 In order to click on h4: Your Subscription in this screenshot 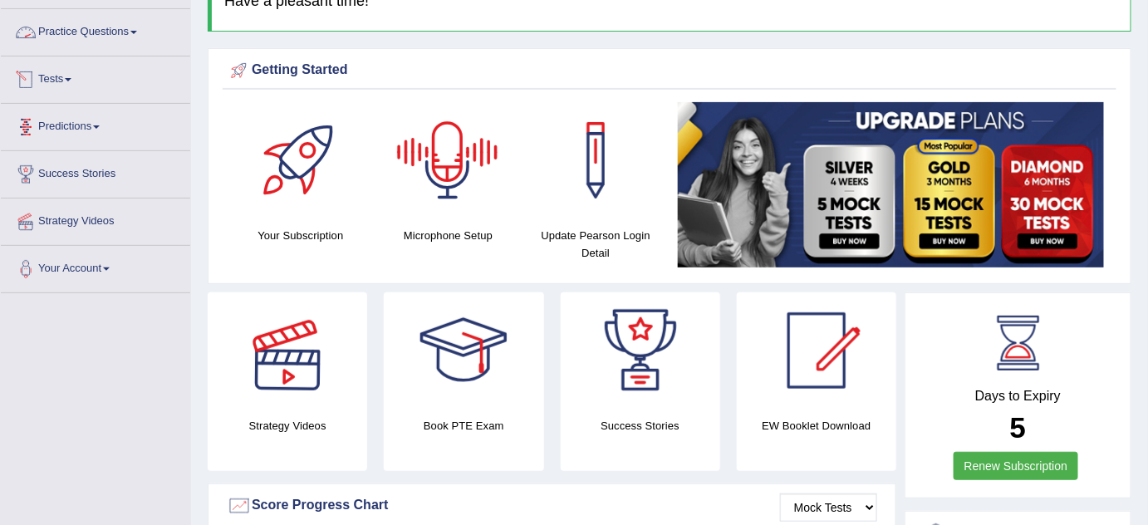, I will do `click(301, 235)`.